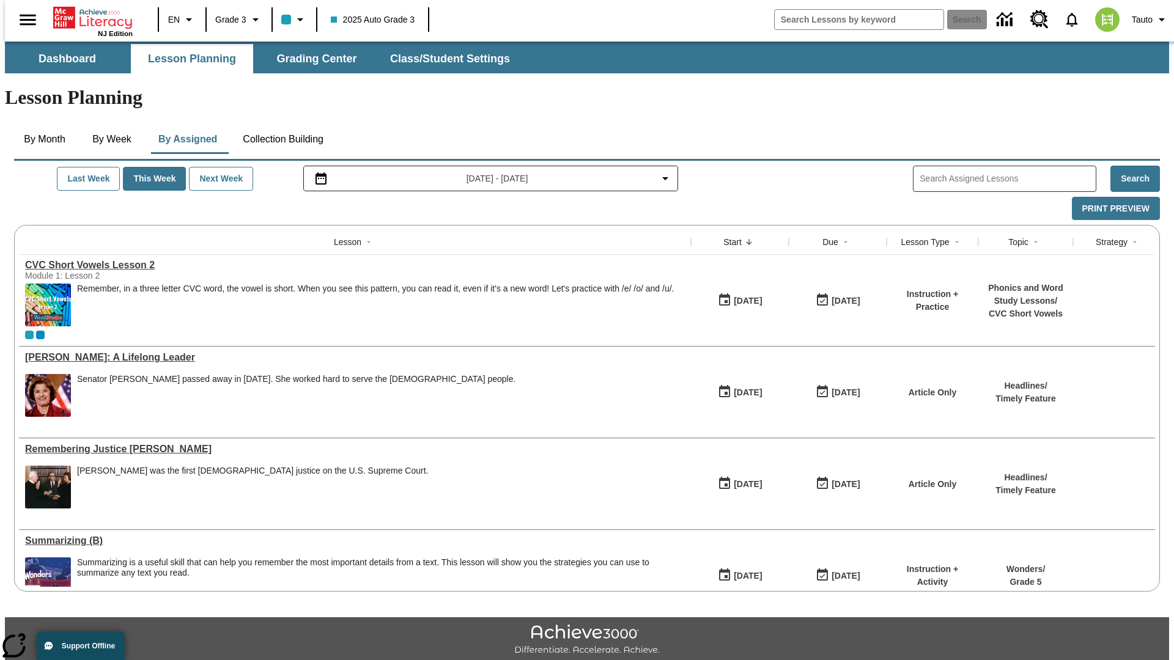 Image resolution: width=1174 pixels, height=660 pixels. What do you see at coordinates (81, 646) in the screenshot?
I see `button: Support Offline` at bounding box center [81, 646].